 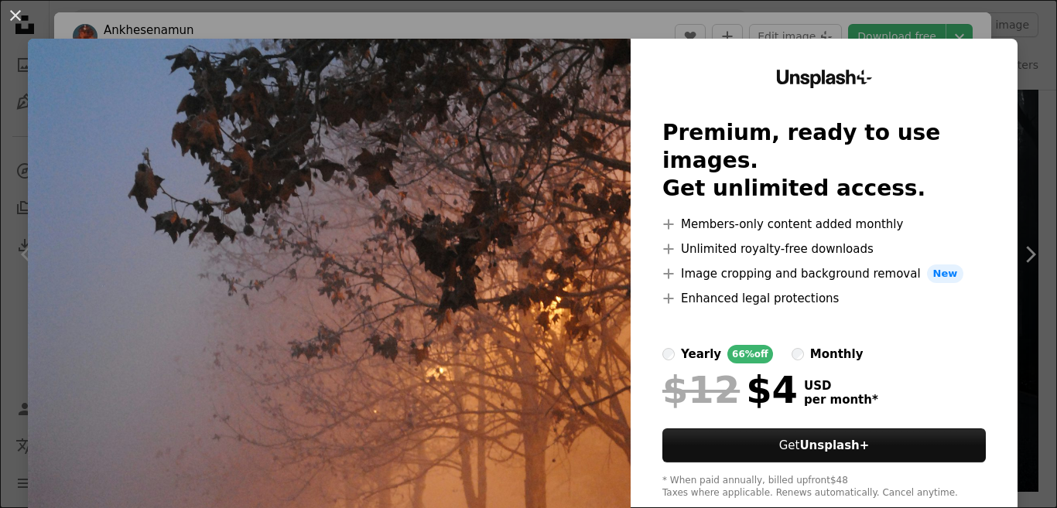 What do you see at coordinates (669, 354) in the screenshot?
I see `input: yearly66%off` at bounding box center [669, 354].